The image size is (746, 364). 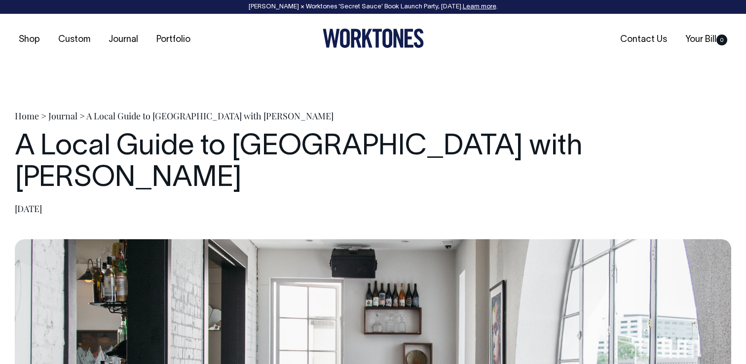 What do you see at coordinates (173, 39) in the screenshot?
I see `a: Portfolio` at bounding box center [173, 39].